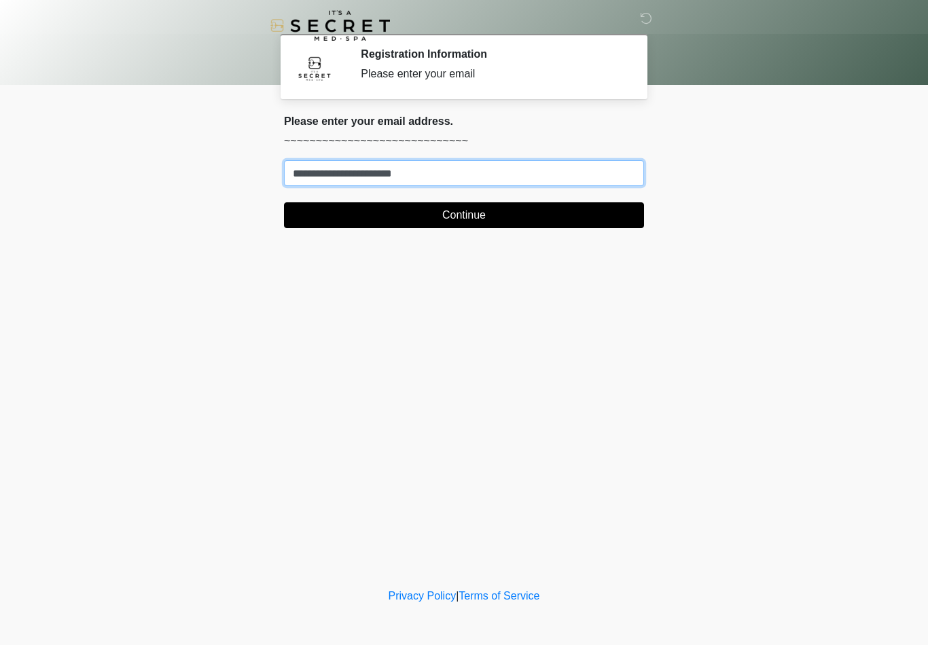 This screenshot has width=928, height=645. Describe the element at coordinates (314, 68) in the screenshot. I see `img: Agent Avatar` at that location.